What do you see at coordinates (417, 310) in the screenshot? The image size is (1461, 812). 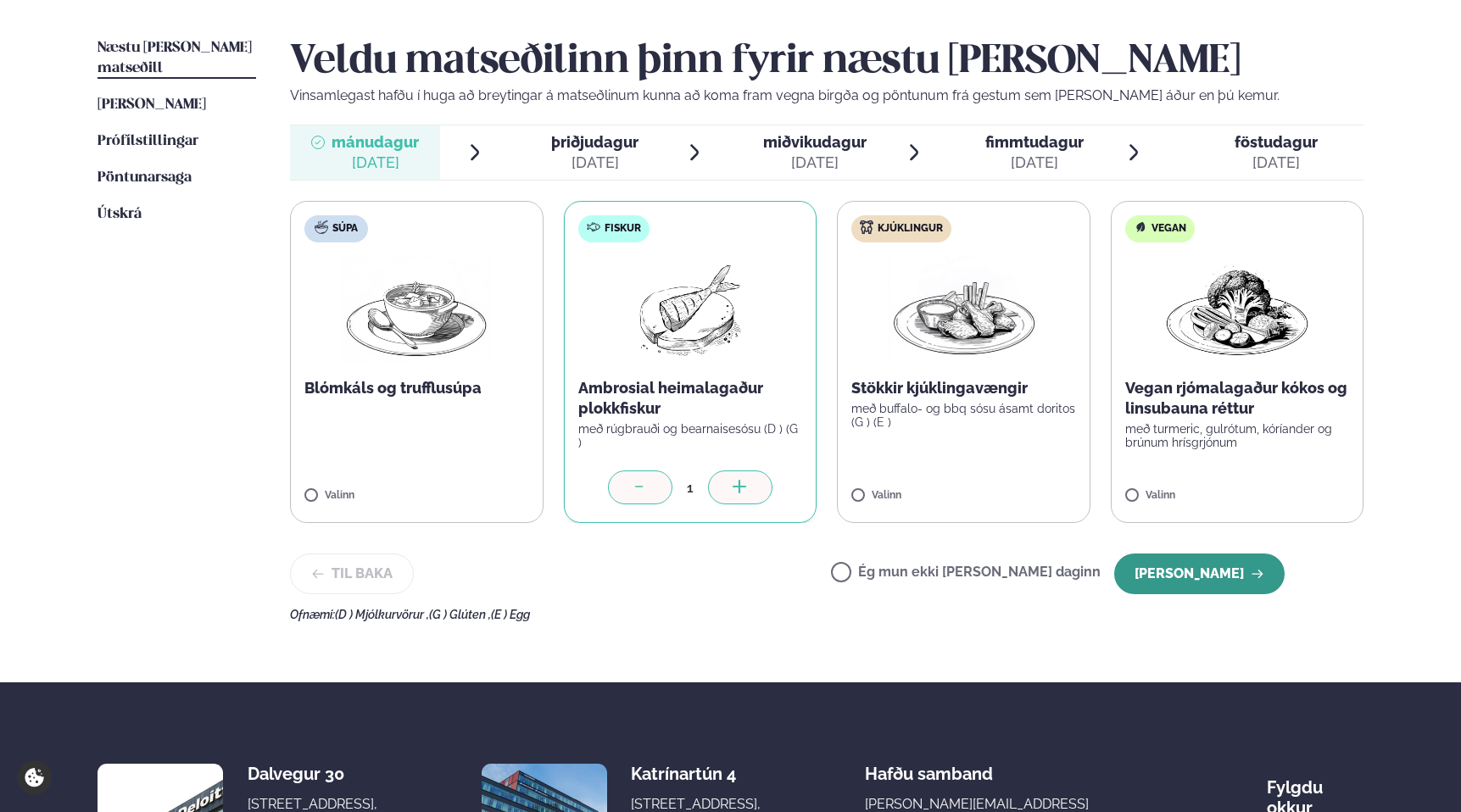 I see `img: Soup.png` at bounding box center [417, 310].